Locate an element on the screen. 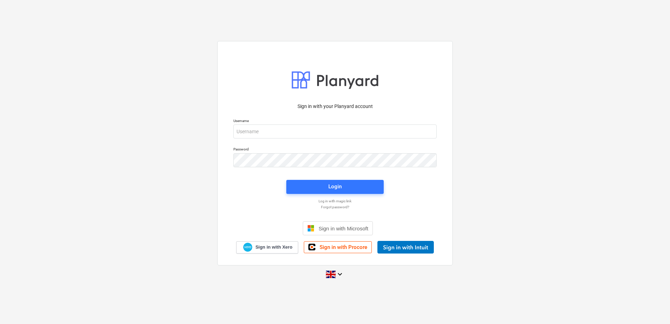  p: Sign in with your Planyard account is located at coordinates (335, 106).